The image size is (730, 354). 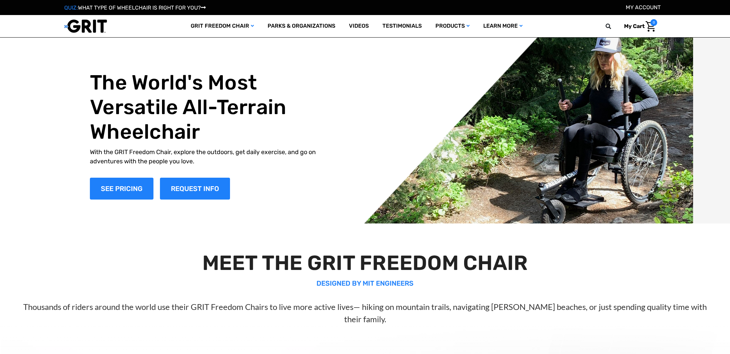 What do you see at coordinates (301, 26) in the screenshot?
I see `a: Parks & Organizations` at bounding box center [301, 26].